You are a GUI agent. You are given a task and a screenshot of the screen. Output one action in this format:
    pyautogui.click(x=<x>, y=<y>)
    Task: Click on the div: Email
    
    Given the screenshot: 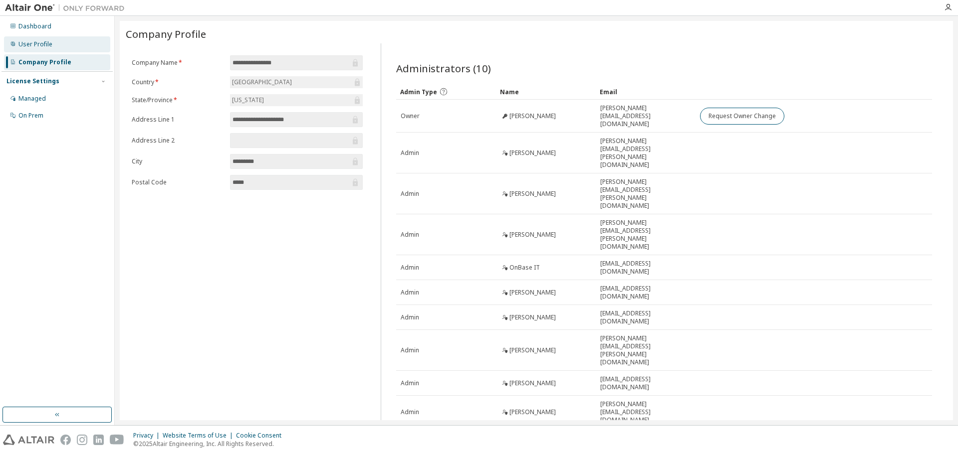 What is the action you would take?
    pyautogui.click(x=645, y=92)
    